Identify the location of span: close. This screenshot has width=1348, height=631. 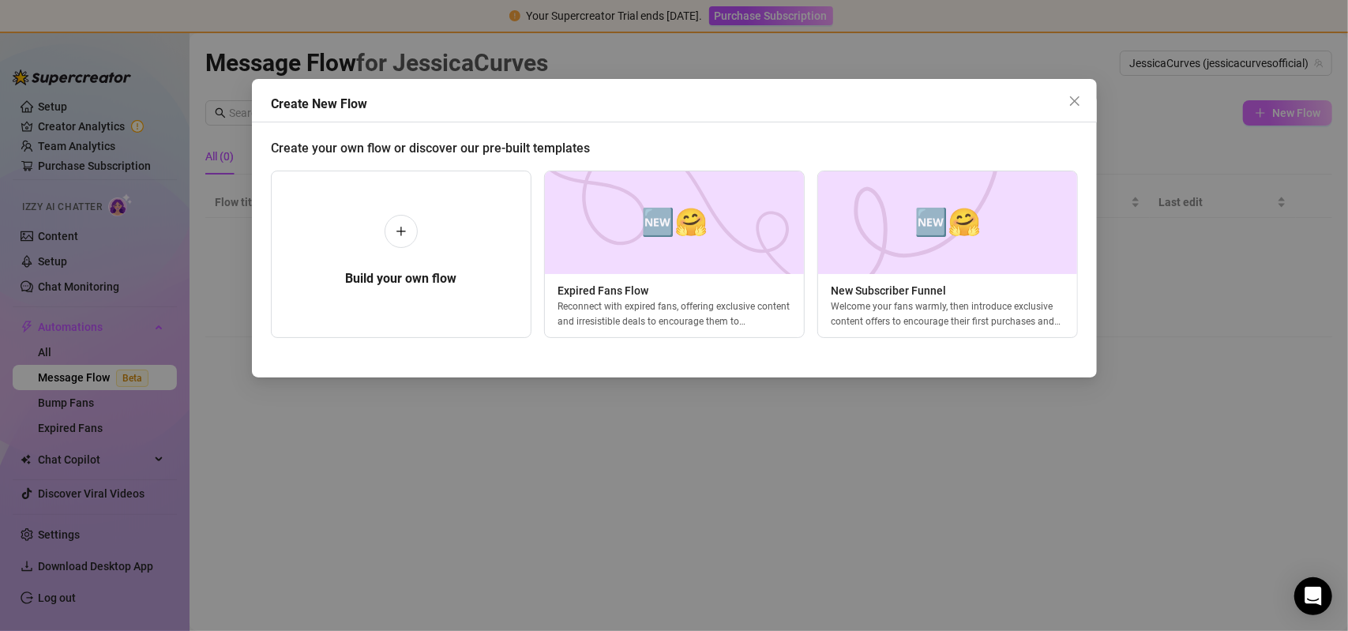
(1074, 101).